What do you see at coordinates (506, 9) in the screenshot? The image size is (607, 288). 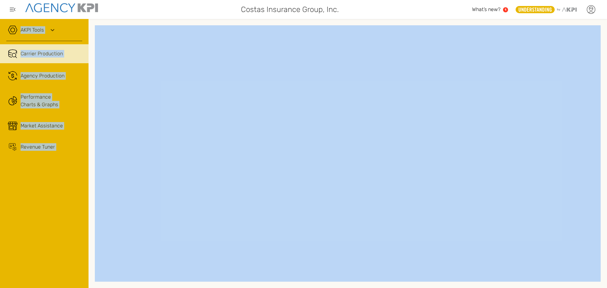 I see `text: 1` at bounding box center [506, 9].